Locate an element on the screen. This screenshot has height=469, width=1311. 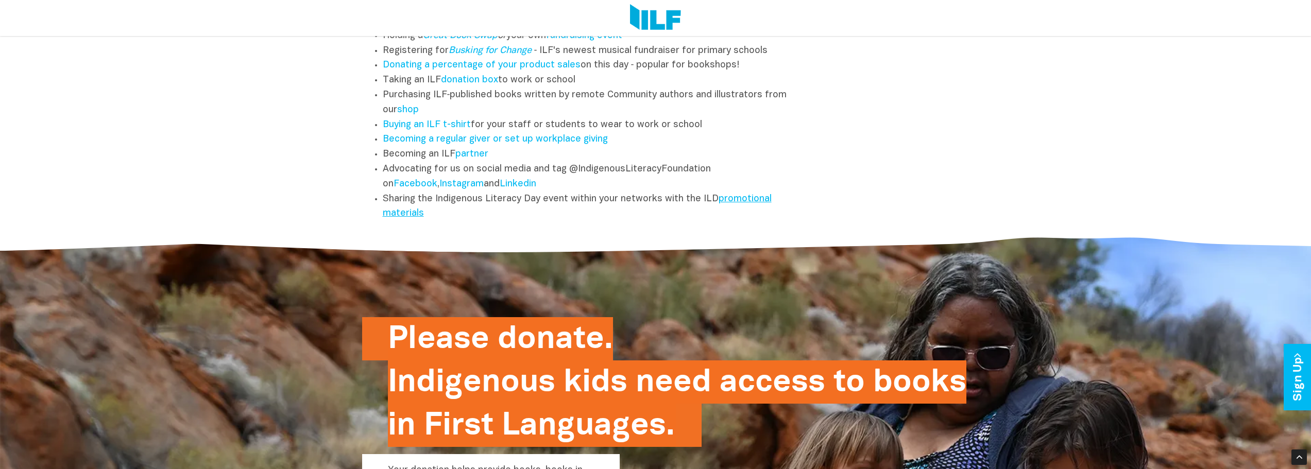
a: partner is located at coordinates (472, 154).